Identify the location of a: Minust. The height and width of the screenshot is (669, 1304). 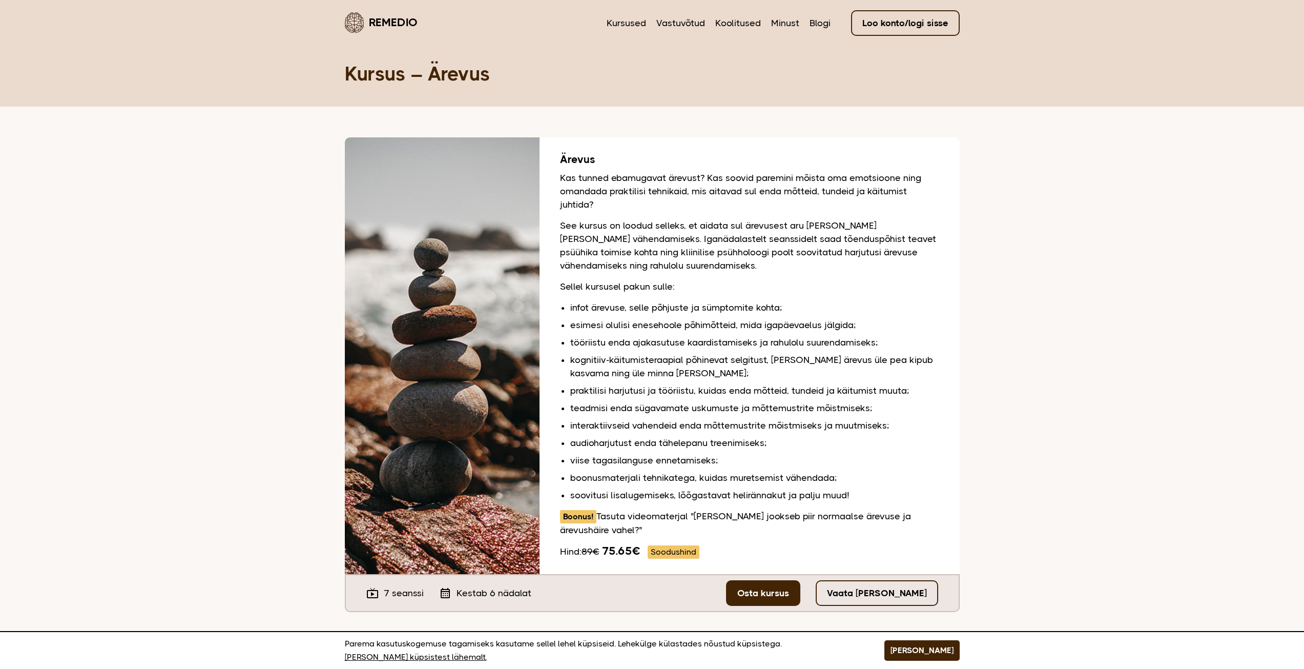
(785, 23).